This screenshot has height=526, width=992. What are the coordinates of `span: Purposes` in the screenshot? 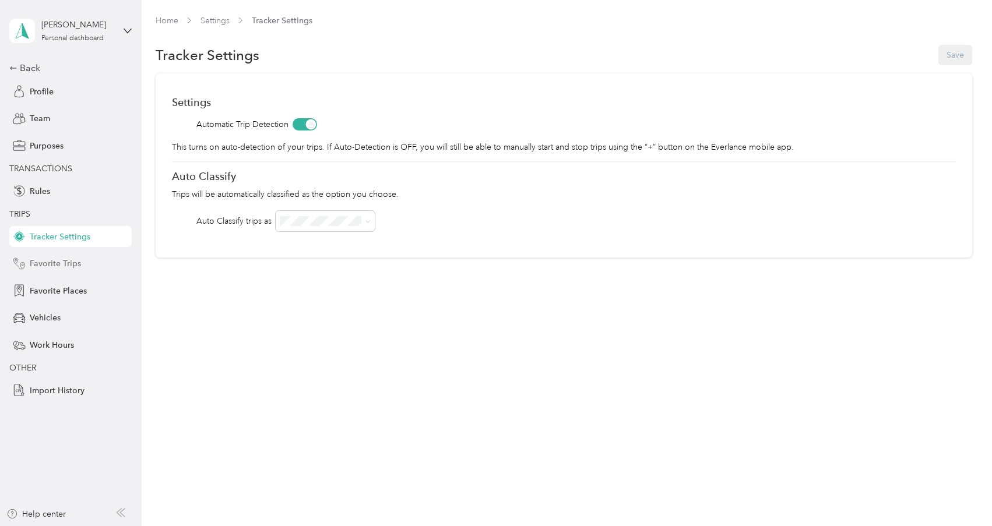 It's located at (47, 146).